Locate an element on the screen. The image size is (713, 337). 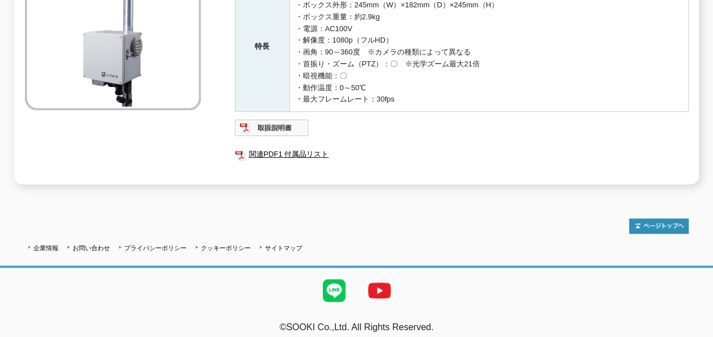
img: LINE is located at coordinates (334, 290).